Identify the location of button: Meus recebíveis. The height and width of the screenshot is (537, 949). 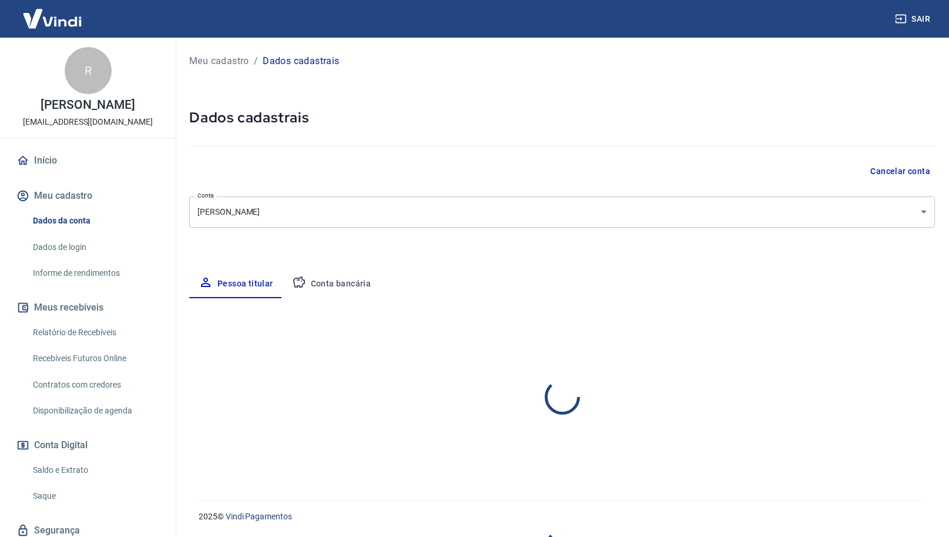
(88, 307).